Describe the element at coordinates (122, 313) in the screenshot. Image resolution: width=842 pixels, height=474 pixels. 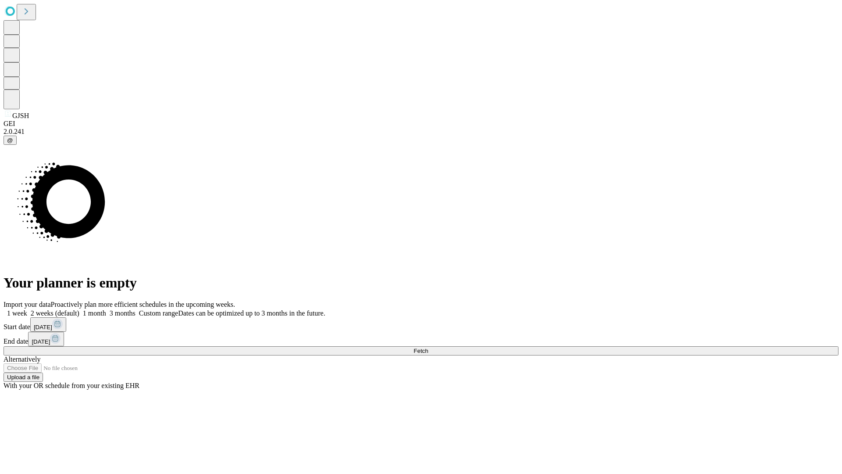
I see `span: 3 months` at that location.